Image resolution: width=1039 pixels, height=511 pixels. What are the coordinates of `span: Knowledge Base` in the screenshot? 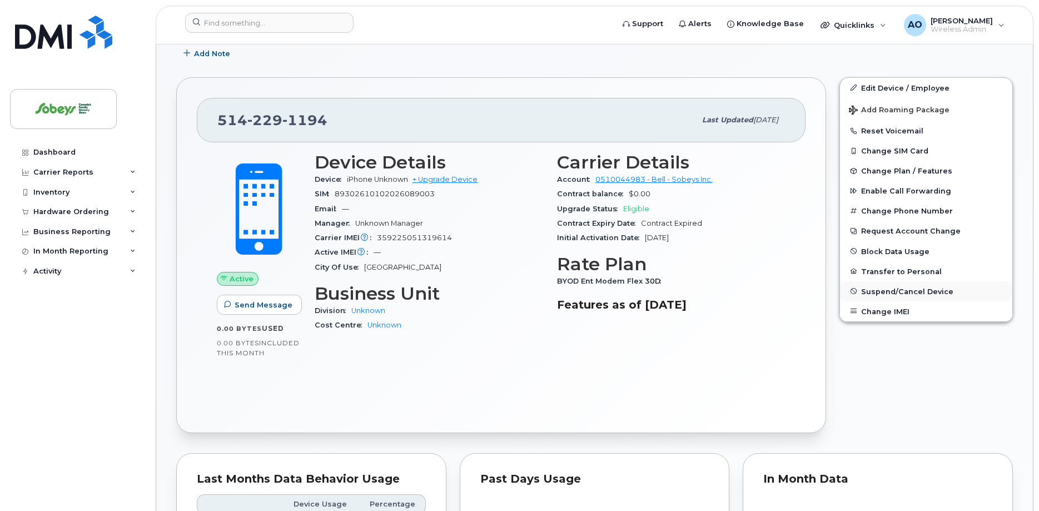 It's located at (770, 24).